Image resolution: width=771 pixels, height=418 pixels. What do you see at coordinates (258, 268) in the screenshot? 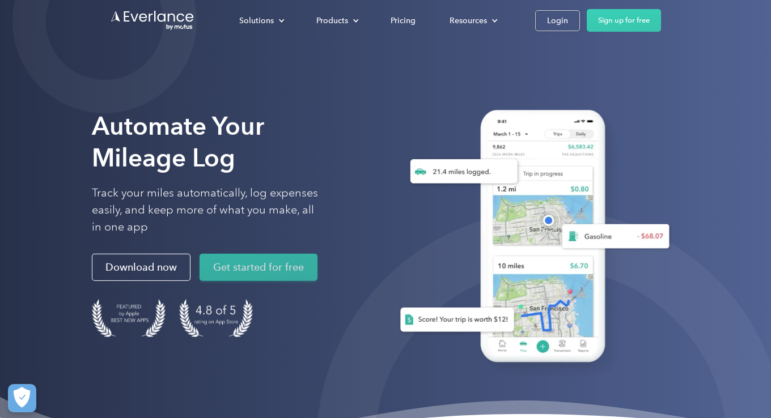
I see `a: Get started for free` at bounding box center [258, 268].